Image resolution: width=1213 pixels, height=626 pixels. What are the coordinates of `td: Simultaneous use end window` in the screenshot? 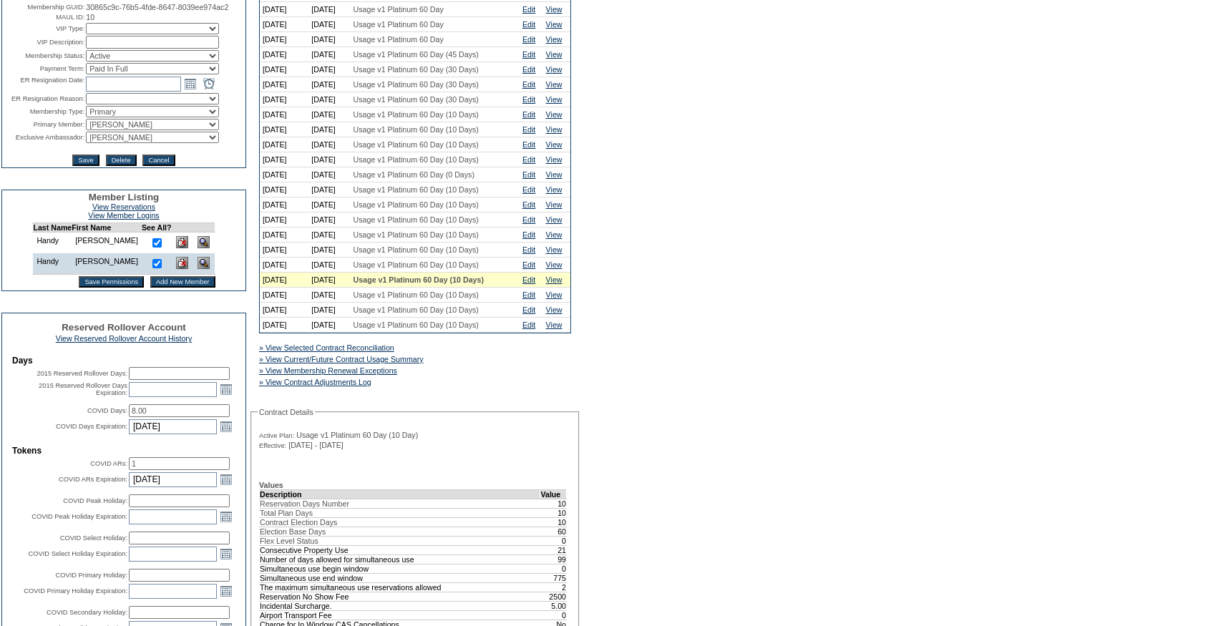 It's located at (400, 578).